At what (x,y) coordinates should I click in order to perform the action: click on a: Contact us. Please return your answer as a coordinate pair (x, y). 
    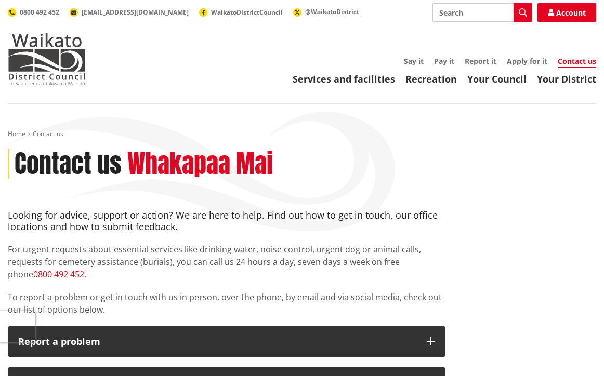
    Looking at the image, I should click on (577, 62).